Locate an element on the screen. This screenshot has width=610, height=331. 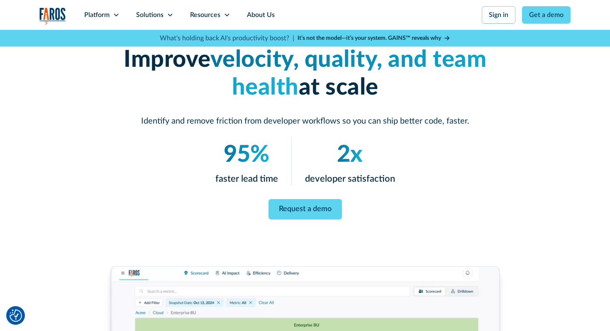
em: 95% is located at coordinates (246, 155).